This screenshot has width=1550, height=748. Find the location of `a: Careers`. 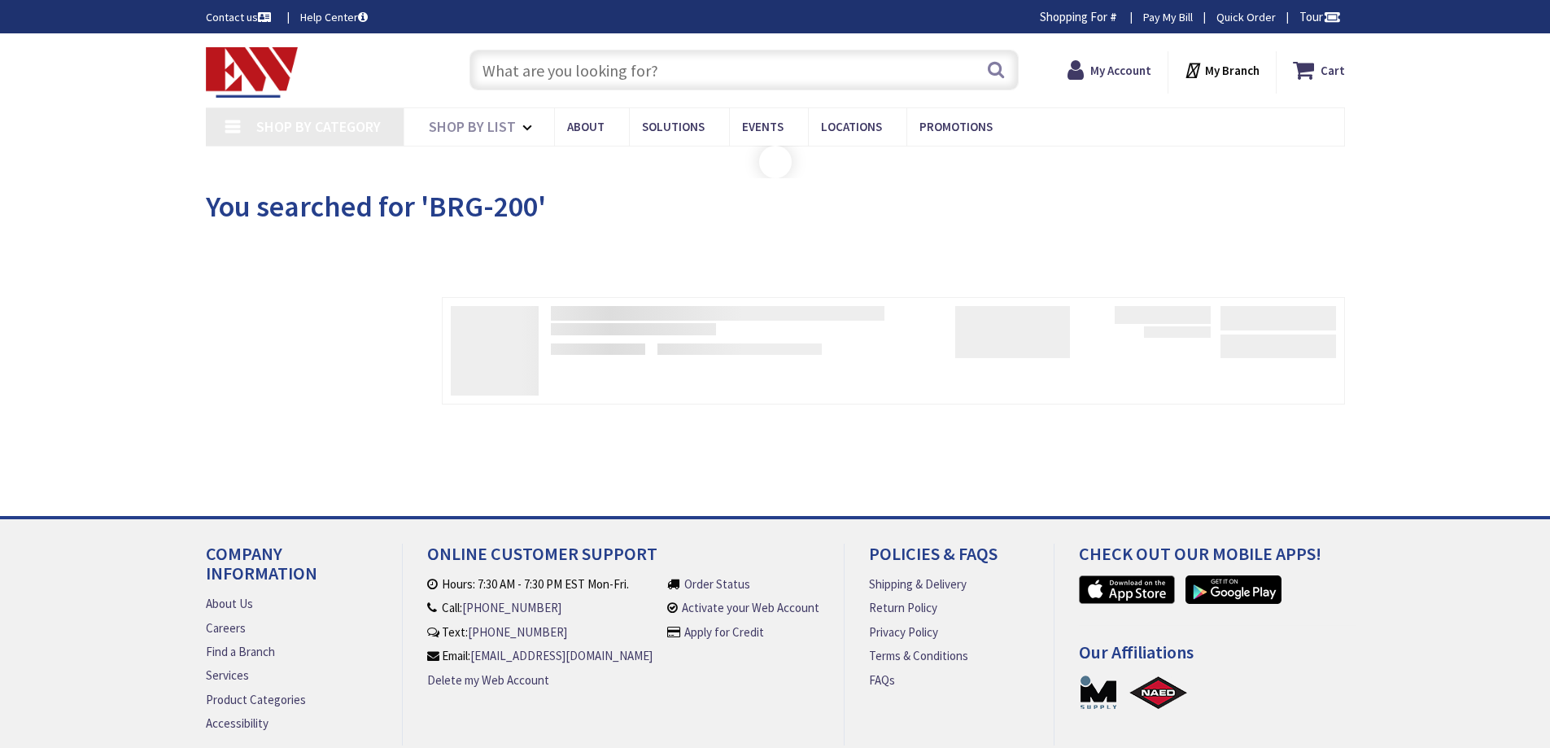

a: Careers is located at coordinates (225, 627).